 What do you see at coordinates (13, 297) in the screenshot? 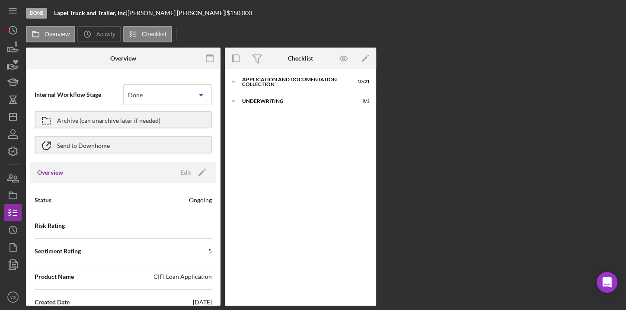
I see `text: VG` at bounding box center [13, 297].